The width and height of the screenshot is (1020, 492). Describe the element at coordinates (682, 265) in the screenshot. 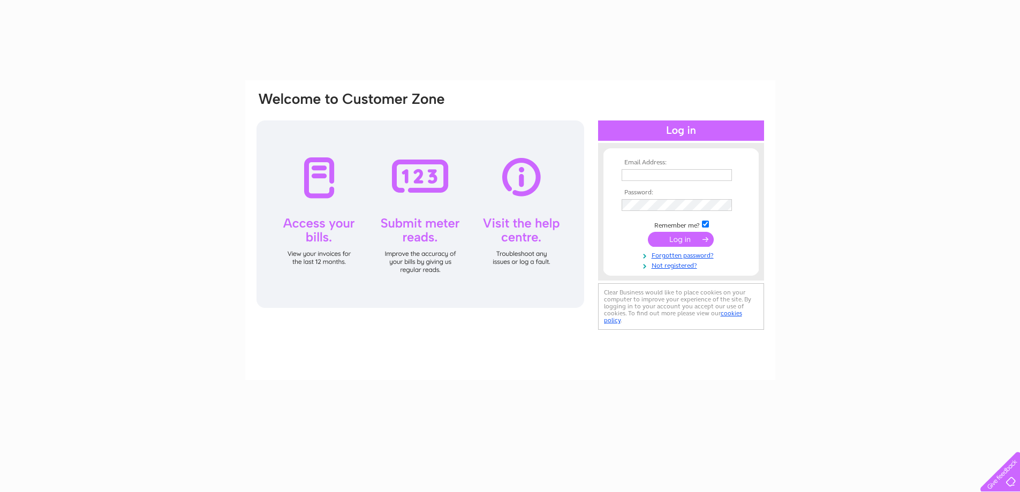

I see `a: Not registered?` at that location.